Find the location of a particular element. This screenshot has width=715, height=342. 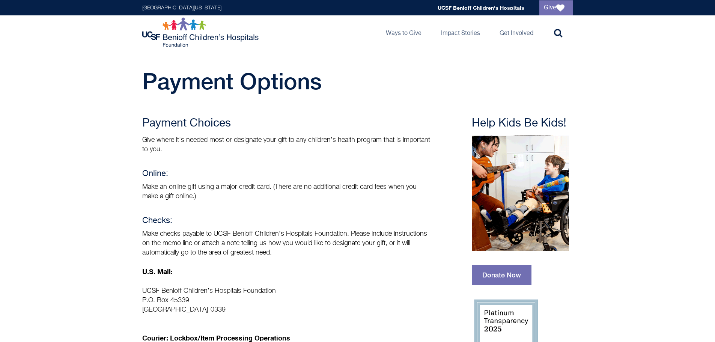

strong: U.S. Mail: is located at coordinates (157, 271).